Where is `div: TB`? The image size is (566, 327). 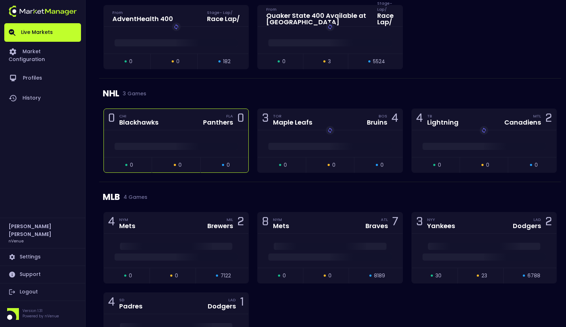 div: TB is located at coordinates (443, 116).